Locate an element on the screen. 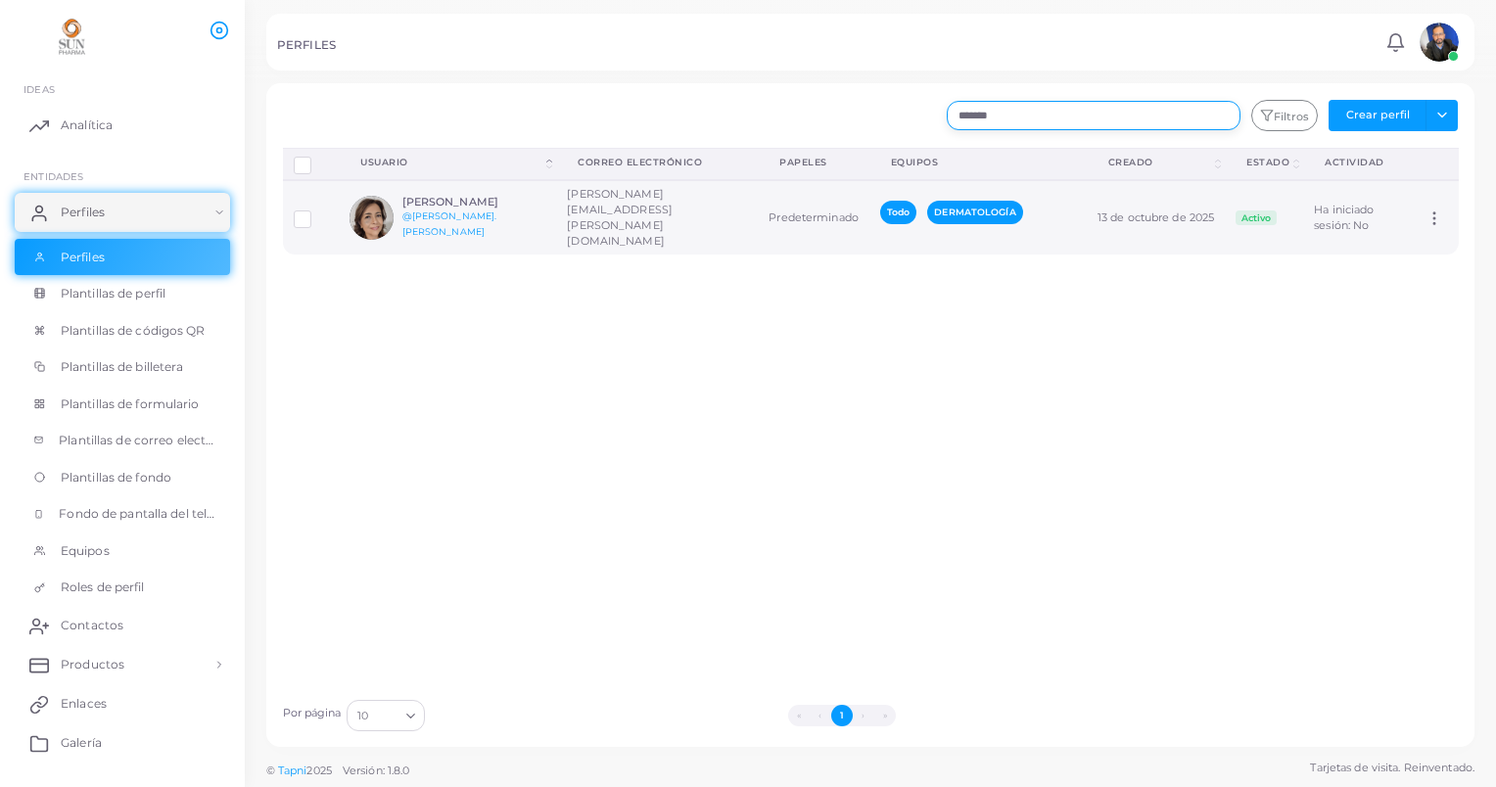 The image size is (1496, 787). a: logotipo is located at coordinates (71, 36).